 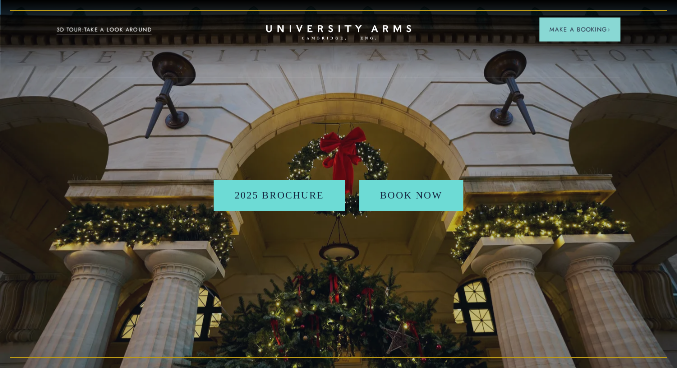 What do you see at coordinates (608, 30) in the screenshot?
I see `img: Arrow icon` at bounding box center [608, 30].